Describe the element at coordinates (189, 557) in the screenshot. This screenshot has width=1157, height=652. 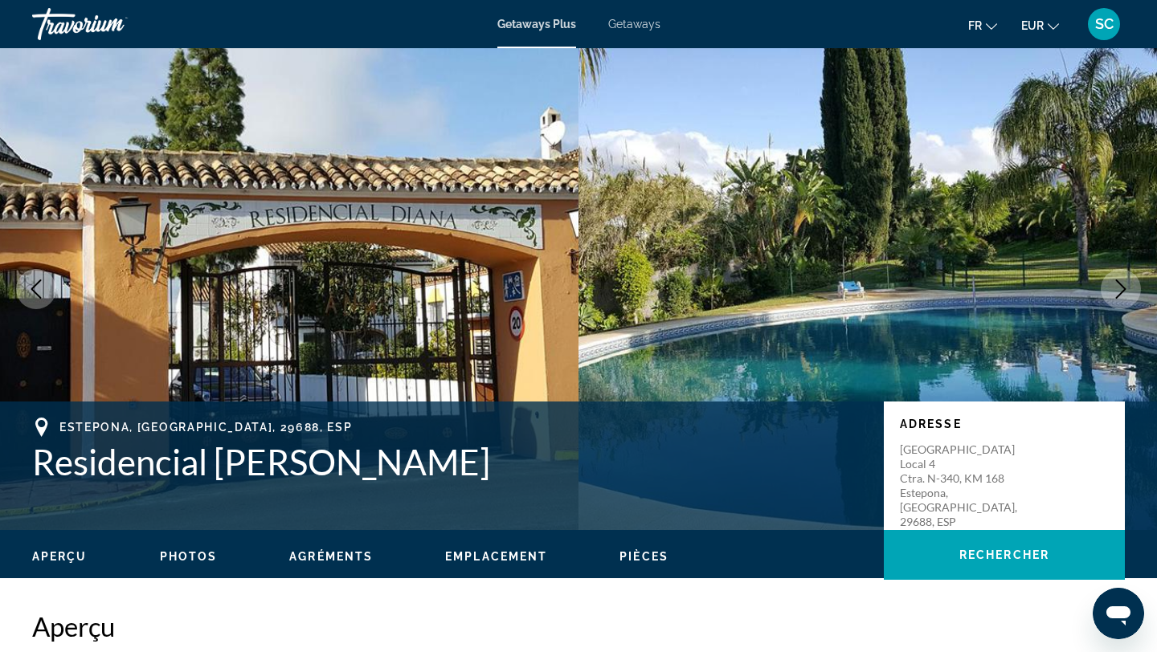
I see `span: Photos` at that location.